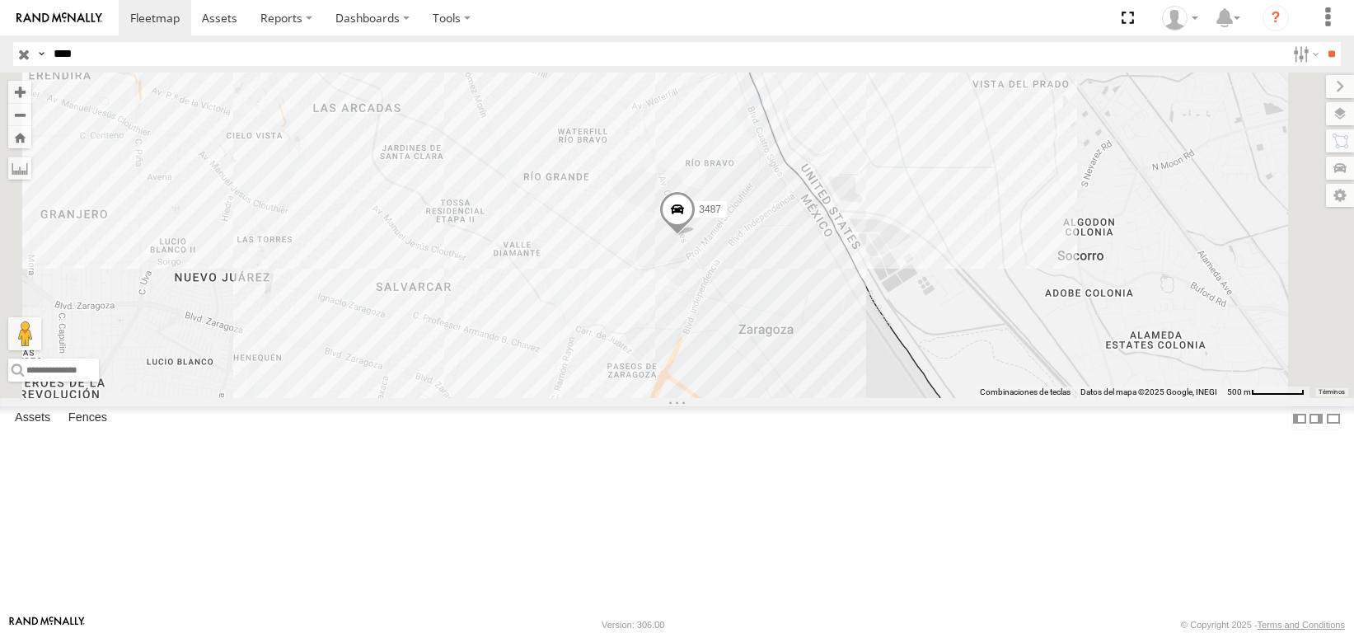 This screenshot has height=633, width=1354. Describe the element at coordinates (1340, 195) in the screenshot. I see `label: Map Settings` at that location.